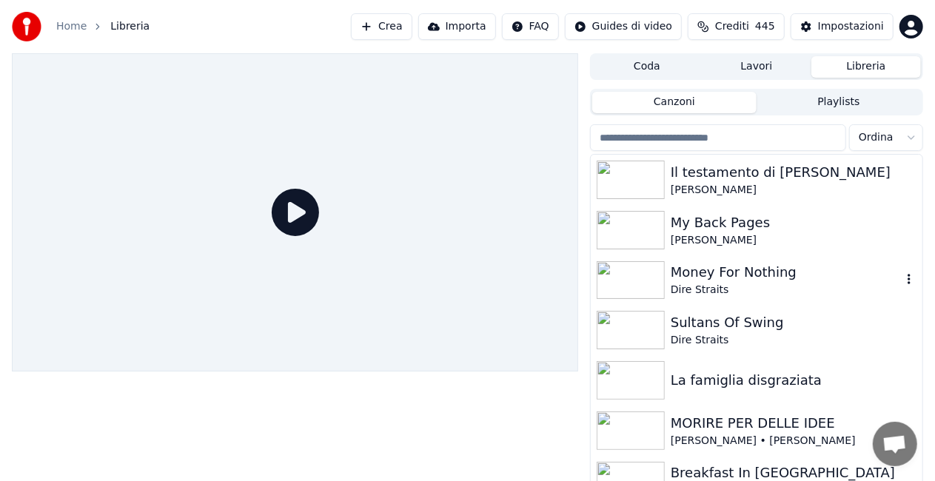 Image resolution: width=935 pixels, height=481 pixels. Describe the element at coordinates (793, 380) in the screenshot. I see `div: La famiglia disgraziata` at that location.